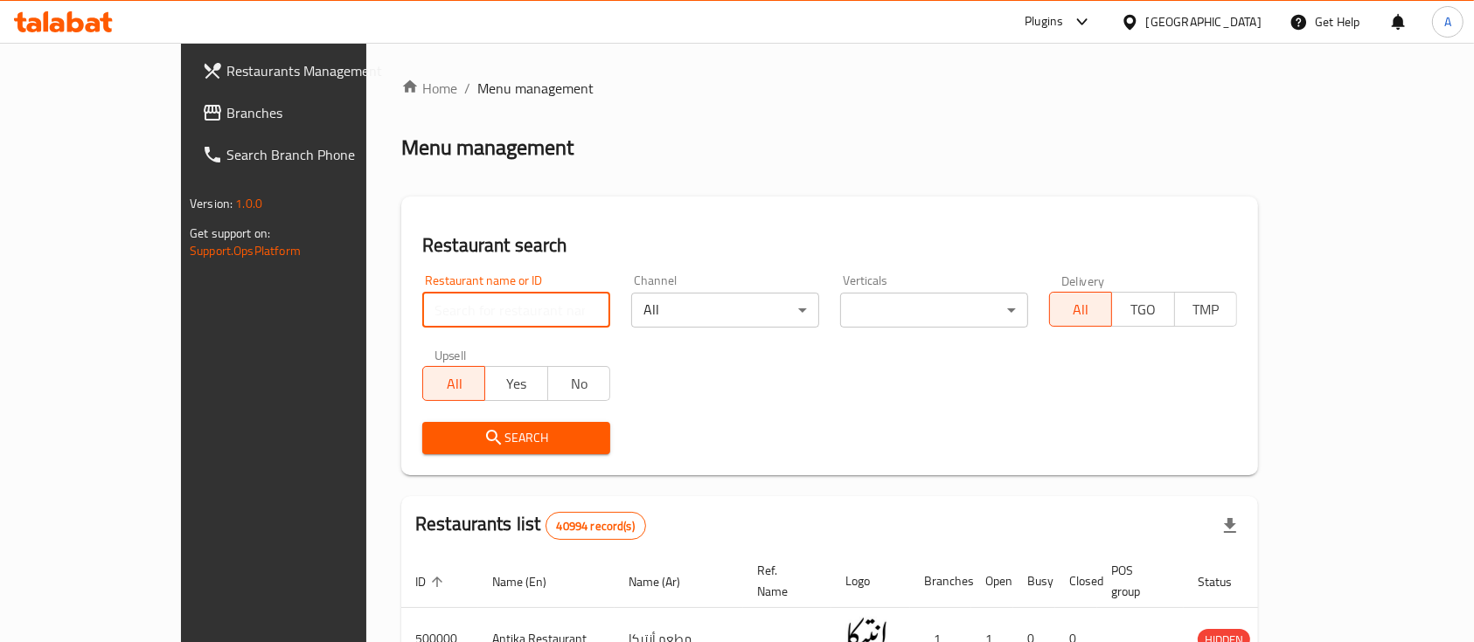 This screenshot has width=1474, height=642. What do you see at coordinates (516, 310) in the screenshot?
I see `input: Search for restaurant name or ID..` at bounding box center [516, 310].